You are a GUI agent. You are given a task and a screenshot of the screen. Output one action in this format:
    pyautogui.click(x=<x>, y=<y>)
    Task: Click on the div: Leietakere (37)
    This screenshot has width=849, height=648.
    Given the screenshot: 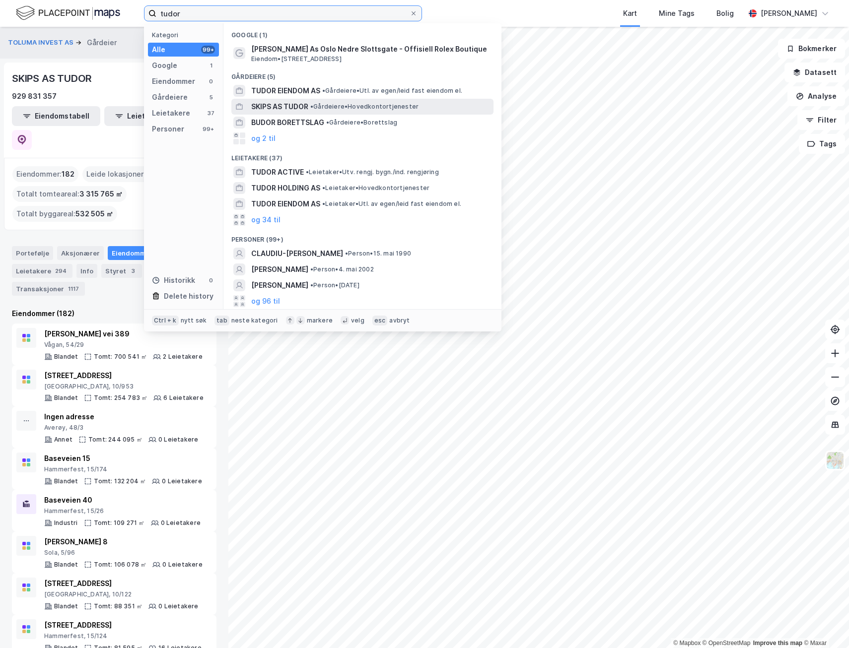 What is the action you would take?
    pyautogui.click(x=362, y=155)
    